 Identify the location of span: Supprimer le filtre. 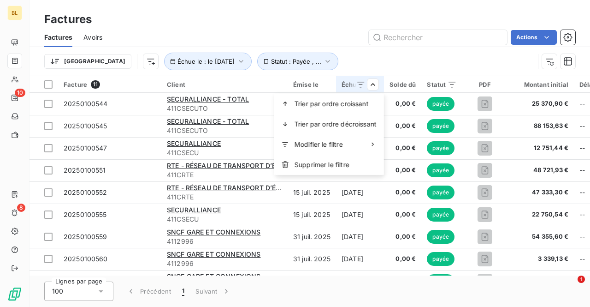
(322, 165).